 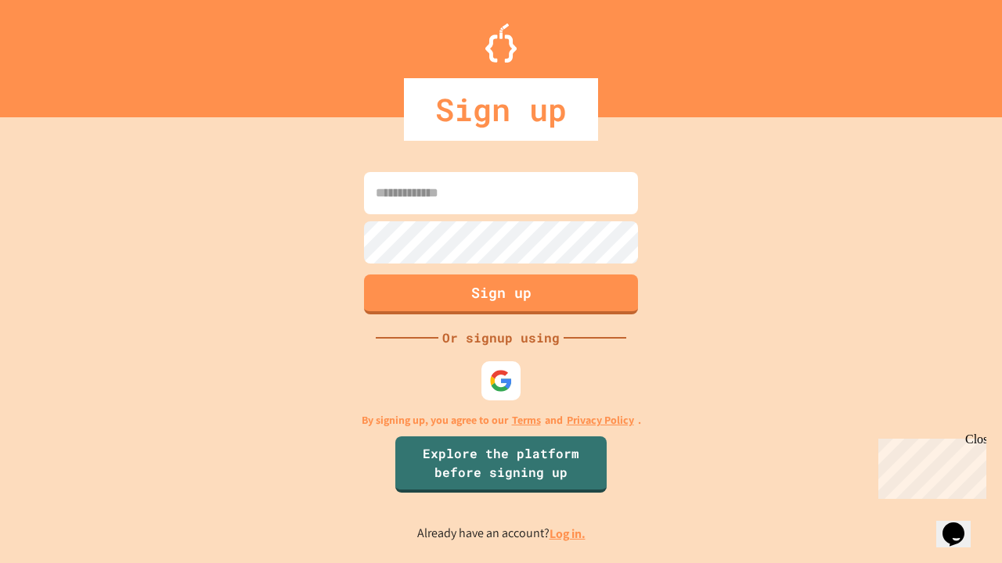 What do you see at coordinates (501, 420) in the screenshot?
I see `p: By signing up, you agree to our and .` at bounding box center [501, 420].